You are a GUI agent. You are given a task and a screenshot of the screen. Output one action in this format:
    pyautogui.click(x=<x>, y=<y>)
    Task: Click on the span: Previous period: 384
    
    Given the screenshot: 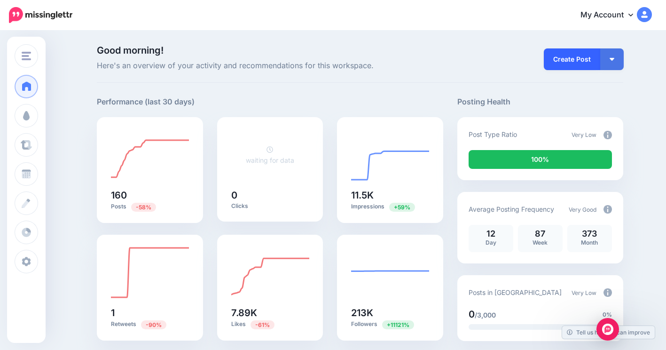 What is the action you would take?
    pyautogui.click(x=143, y=207)
    